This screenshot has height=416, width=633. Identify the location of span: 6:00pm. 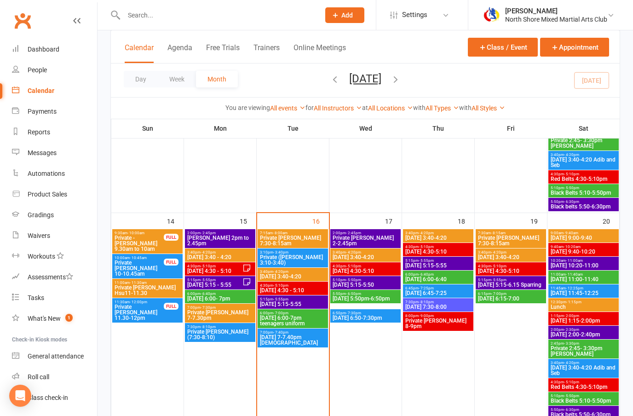
(438, 274).